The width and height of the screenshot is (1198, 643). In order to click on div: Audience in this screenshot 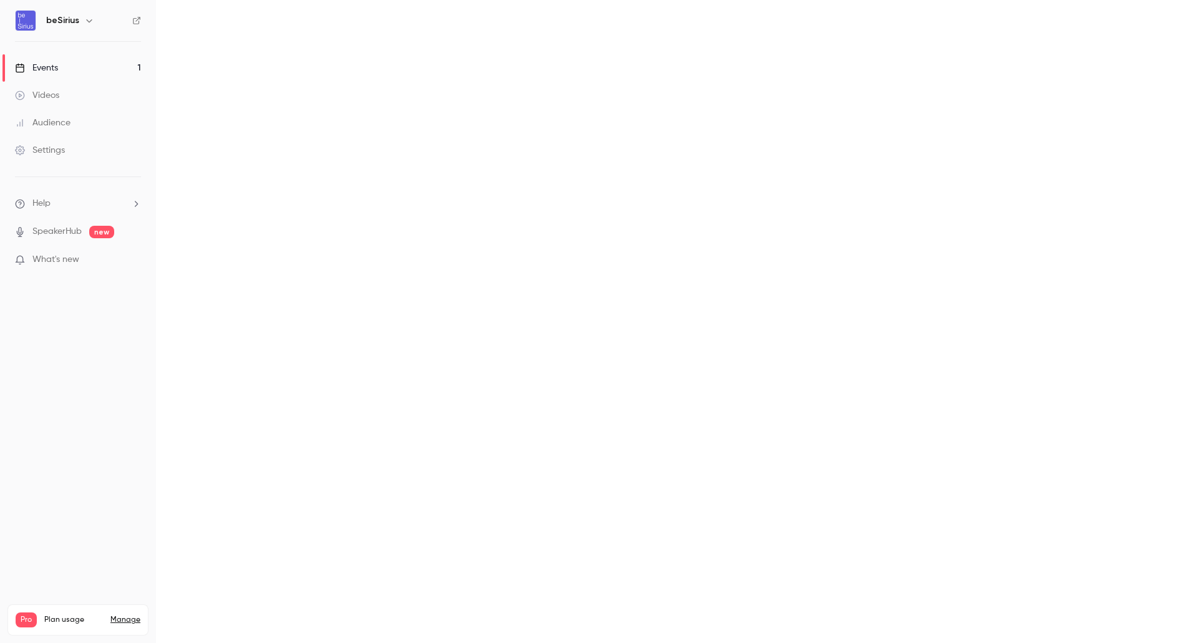, I will do `click(42, 123)`.